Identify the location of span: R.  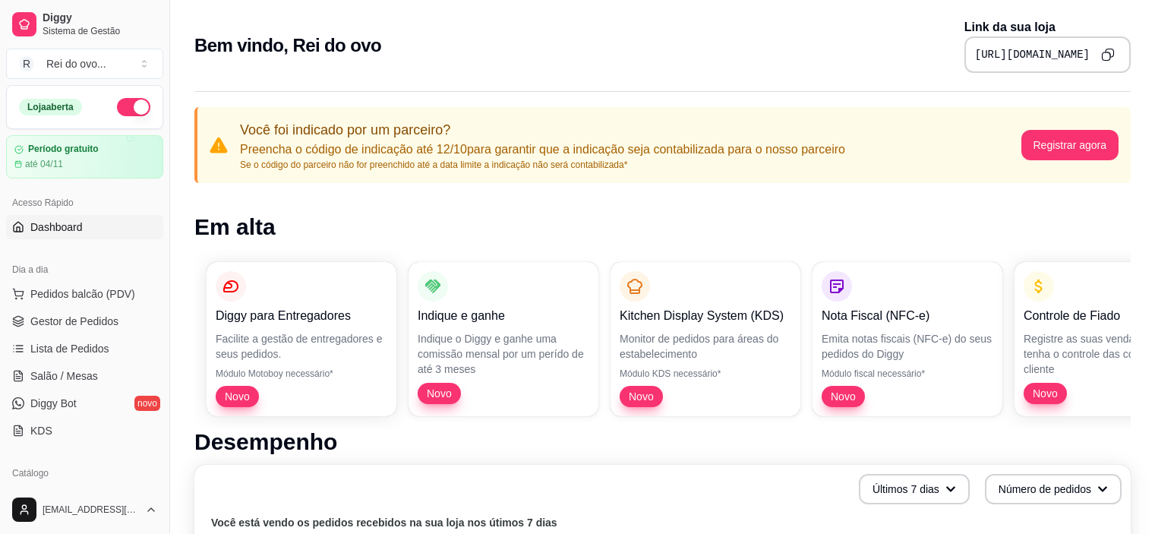
(27, 64).